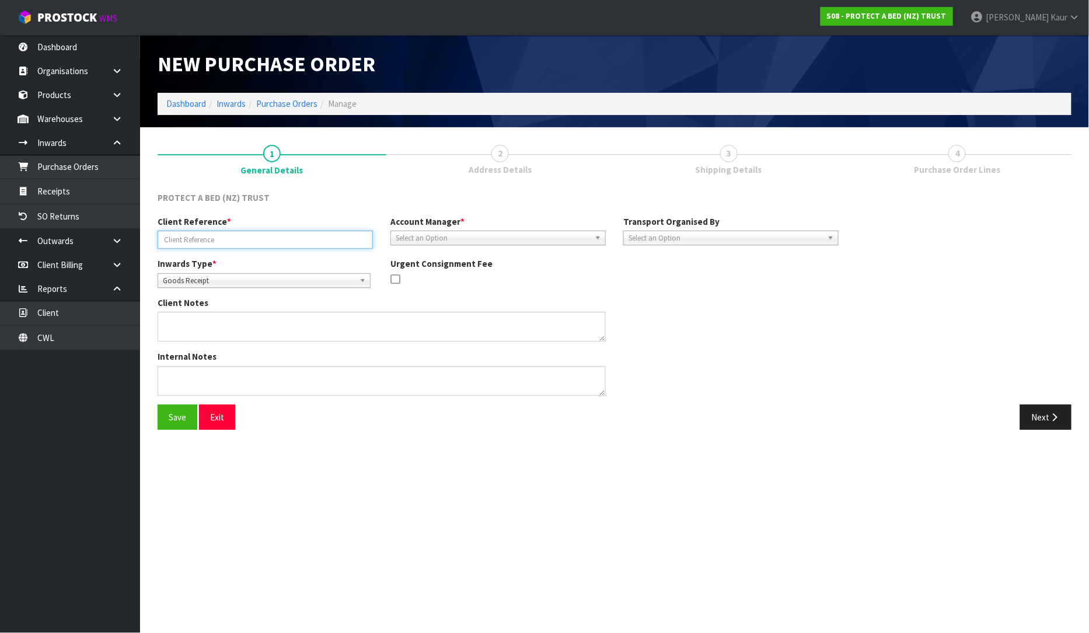  I want to click on a: Inwards, so click(231, 103).